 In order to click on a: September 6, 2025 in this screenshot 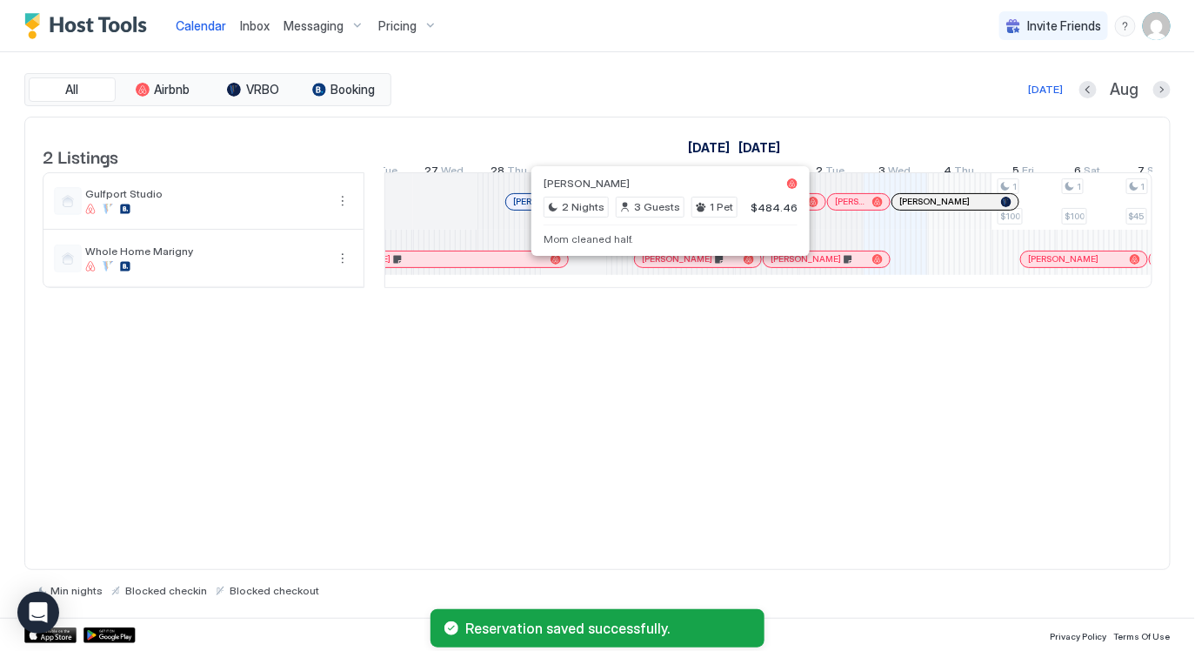, I will do `click(1088, 172)`.